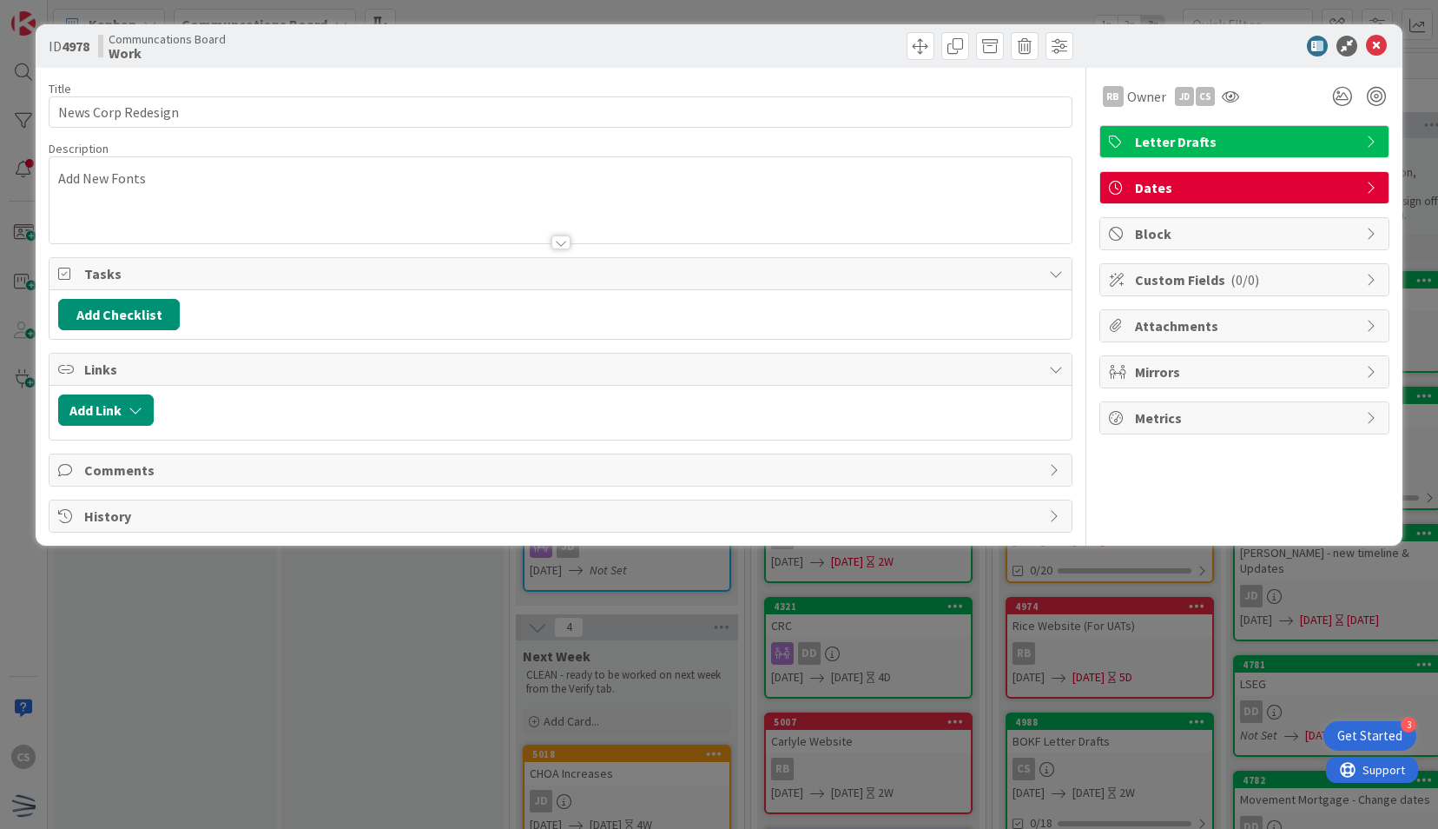  Describe the element at coordinates (562, 516) in the screenshot. I see `span: History` at that location.